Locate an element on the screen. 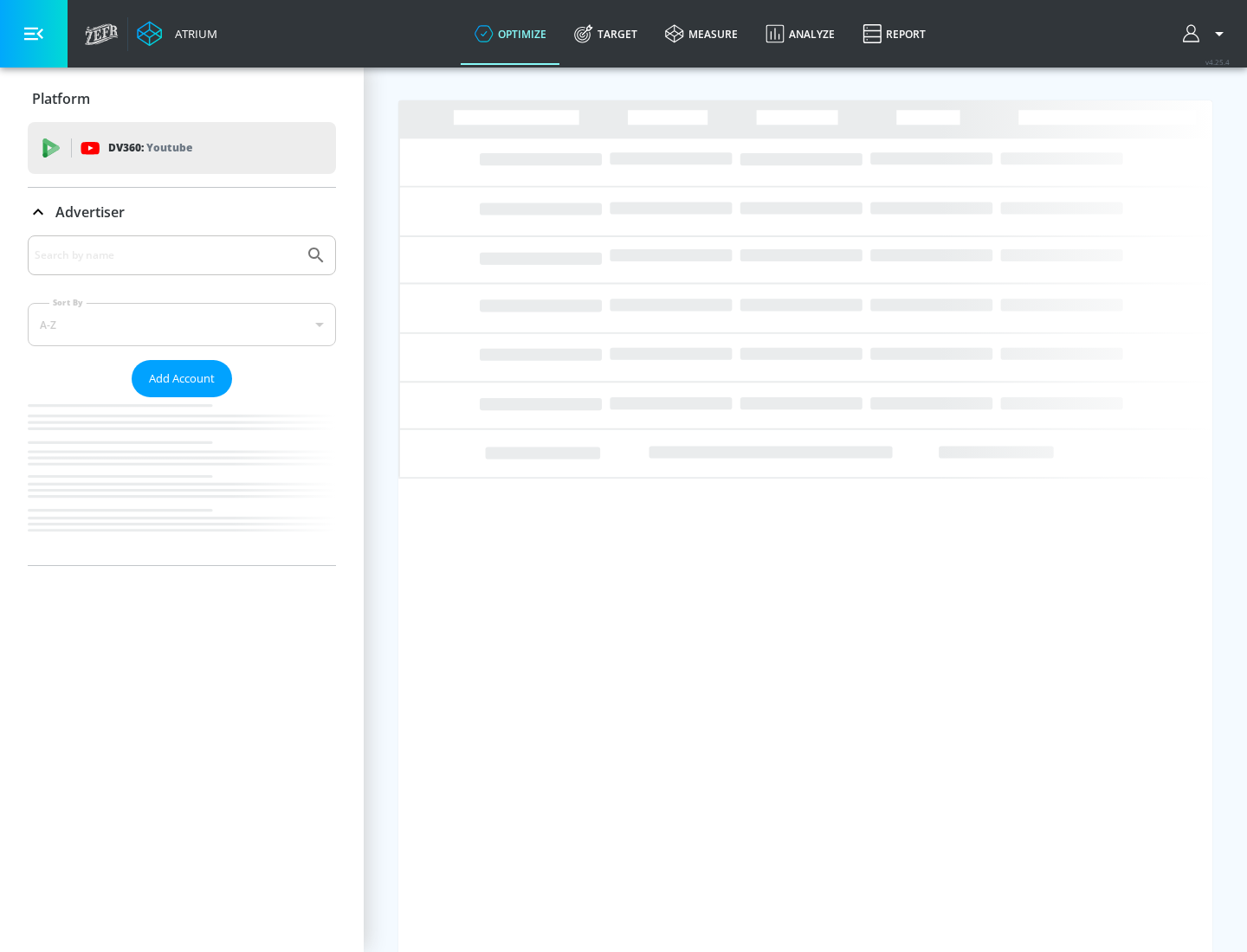  p: Advertiser is located at coordinates (90, 212).